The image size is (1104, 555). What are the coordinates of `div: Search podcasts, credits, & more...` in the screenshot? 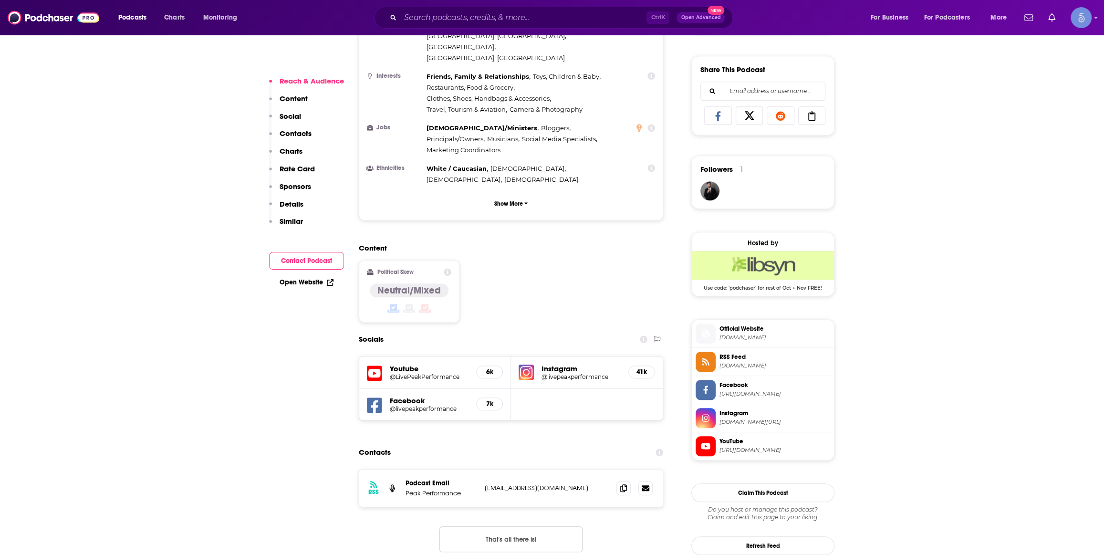 It's located at (563, 18).